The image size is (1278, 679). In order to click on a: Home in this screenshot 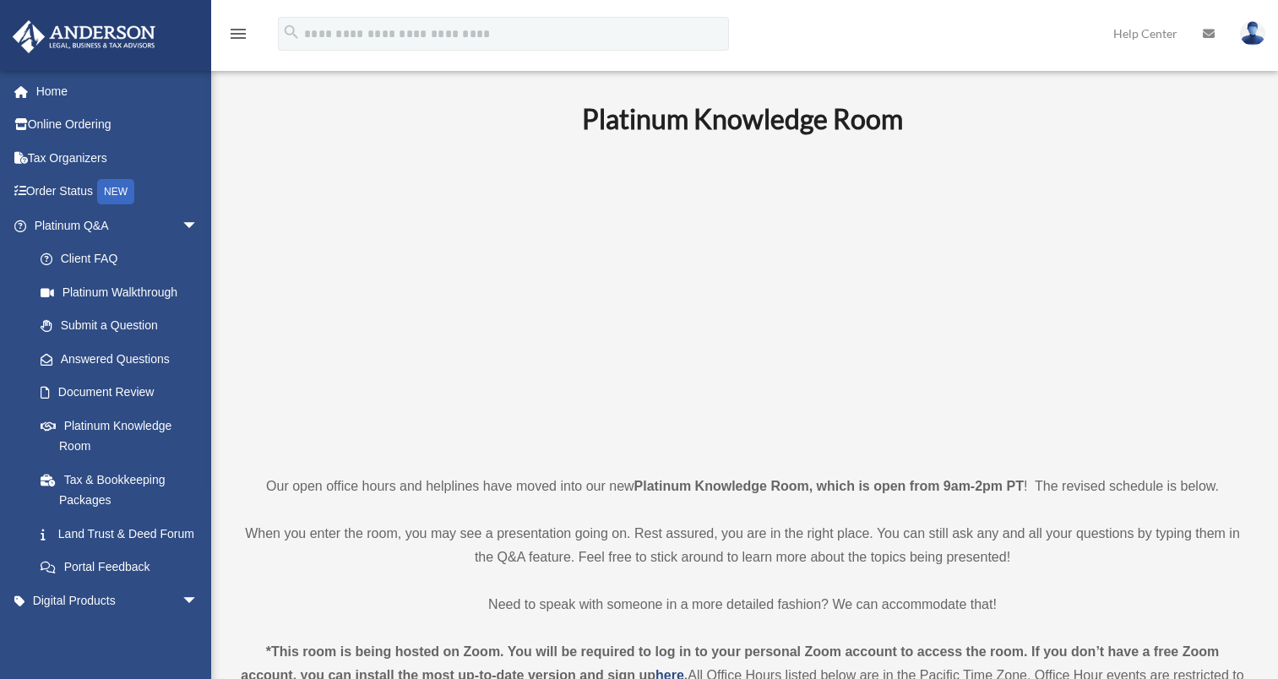, I will do `click(117, 91)`.